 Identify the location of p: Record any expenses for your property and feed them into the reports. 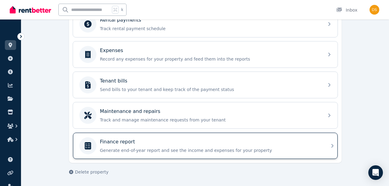
(210, 59).